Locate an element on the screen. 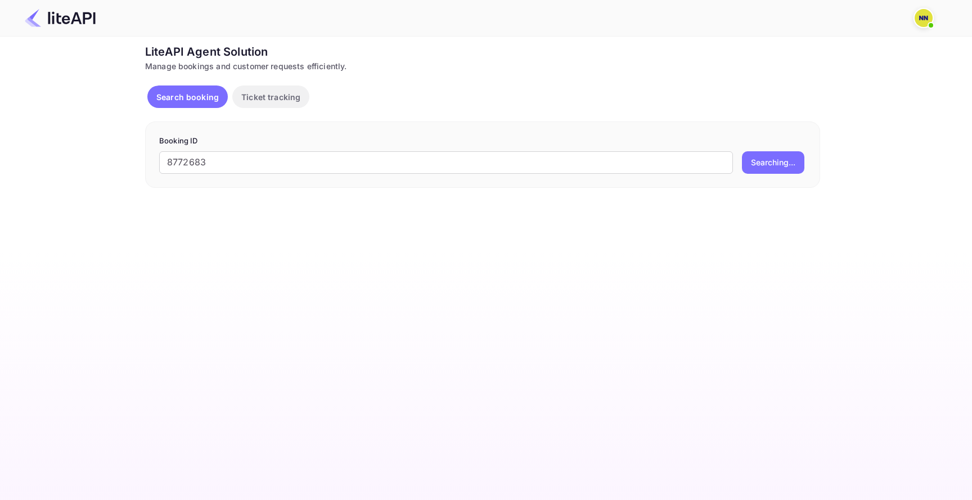 The width and height of the screenshot is (972, 500). div: LiteAPI Agent Solution is located at coordinates (483, 52).